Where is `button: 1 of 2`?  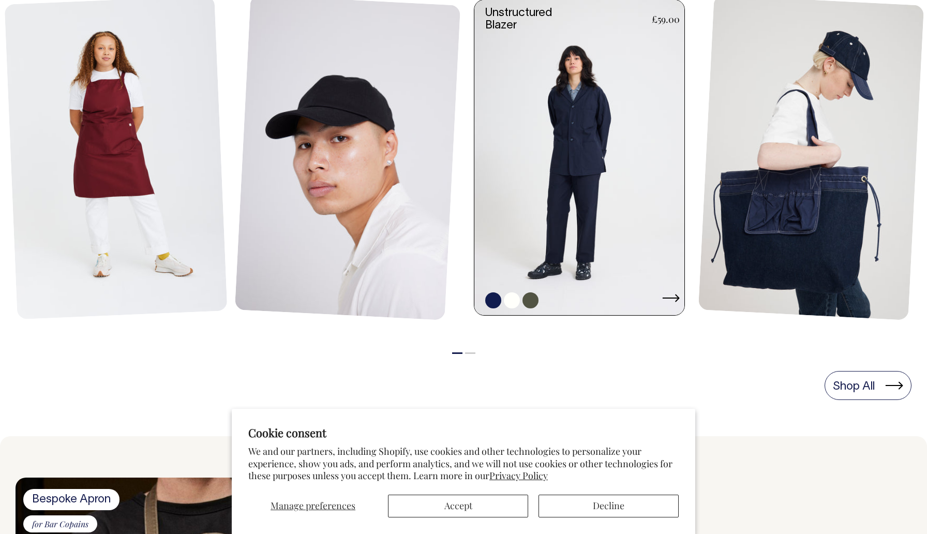
button: 1 of 2 is located at coordinates (457, 353).